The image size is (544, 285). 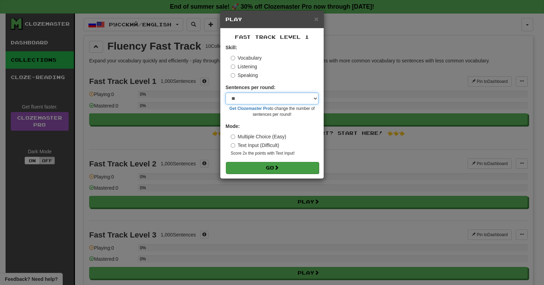 What do you see at coordinates (246, 58) in the screenshot?
I see `label: Vocabulary` at bounding box center [246, 58].